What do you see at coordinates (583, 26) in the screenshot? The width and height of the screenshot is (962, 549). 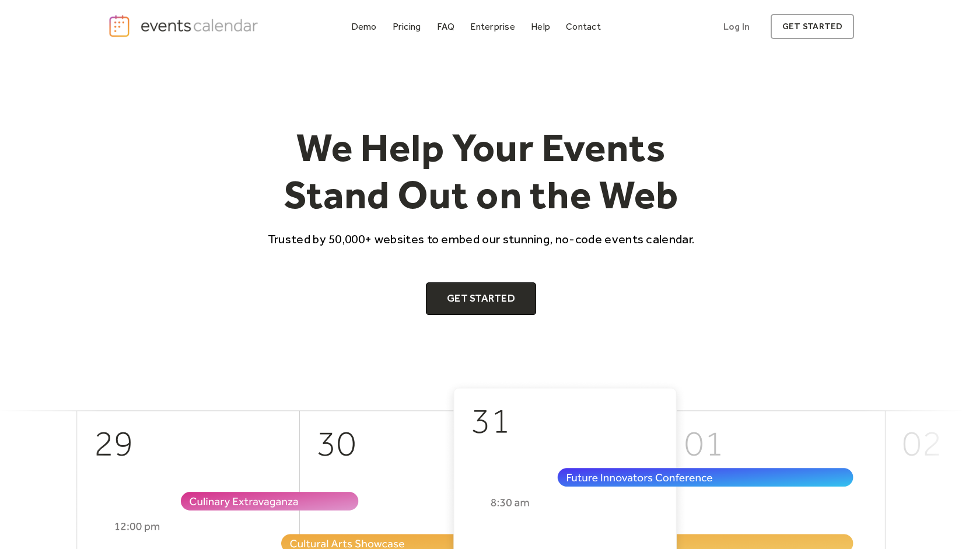 I see `div: Contact` at bounding box center [583, 26].